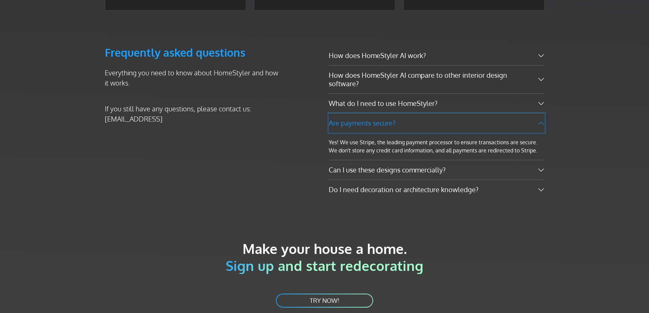 The image size is (649, 313). What do you see at coordinates (436, 79) in the screenshot?
I see `button: How does HomeStyler AI compare to other interior design software?` at bounding box center [436, 79].